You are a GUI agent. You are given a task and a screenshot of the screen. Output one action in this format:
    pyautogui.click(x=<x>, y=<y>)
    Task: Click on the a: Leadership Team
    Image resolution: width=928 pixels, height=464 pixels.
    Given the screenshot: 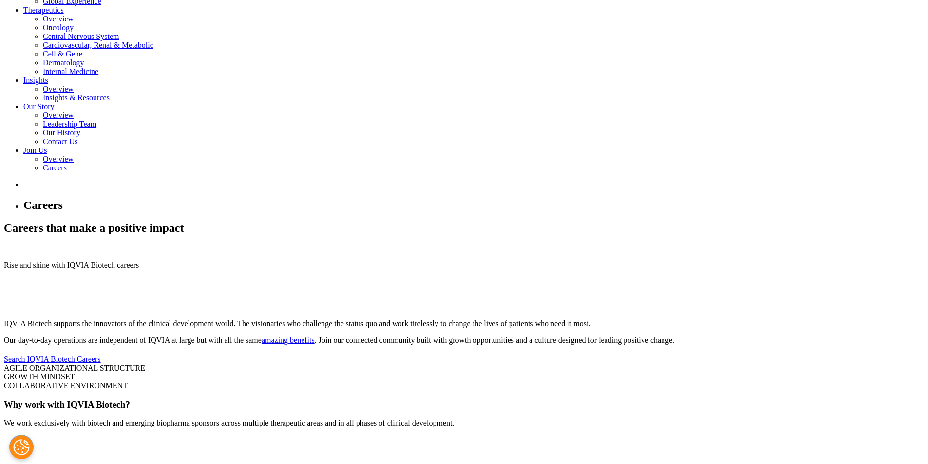 What is the action you would take?
    pyautogui.click(x=70, y=124)
    